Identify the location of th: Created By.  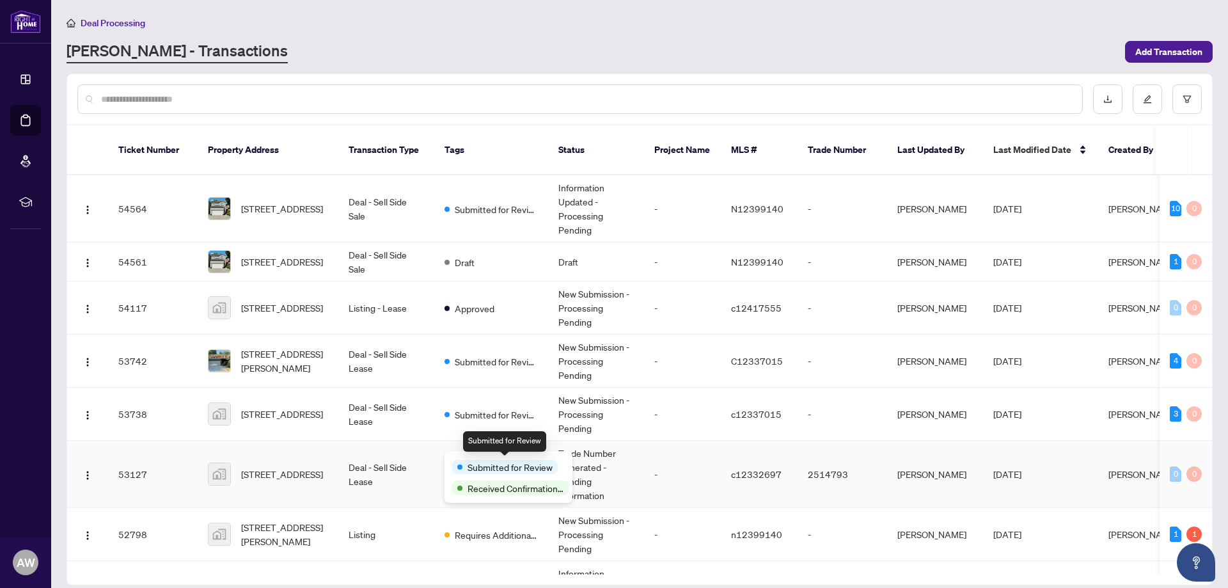
(1136, 150).